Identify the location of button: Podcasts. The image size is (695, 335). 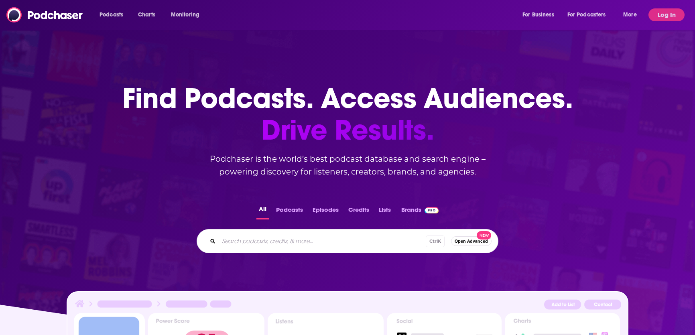
(289, 212).